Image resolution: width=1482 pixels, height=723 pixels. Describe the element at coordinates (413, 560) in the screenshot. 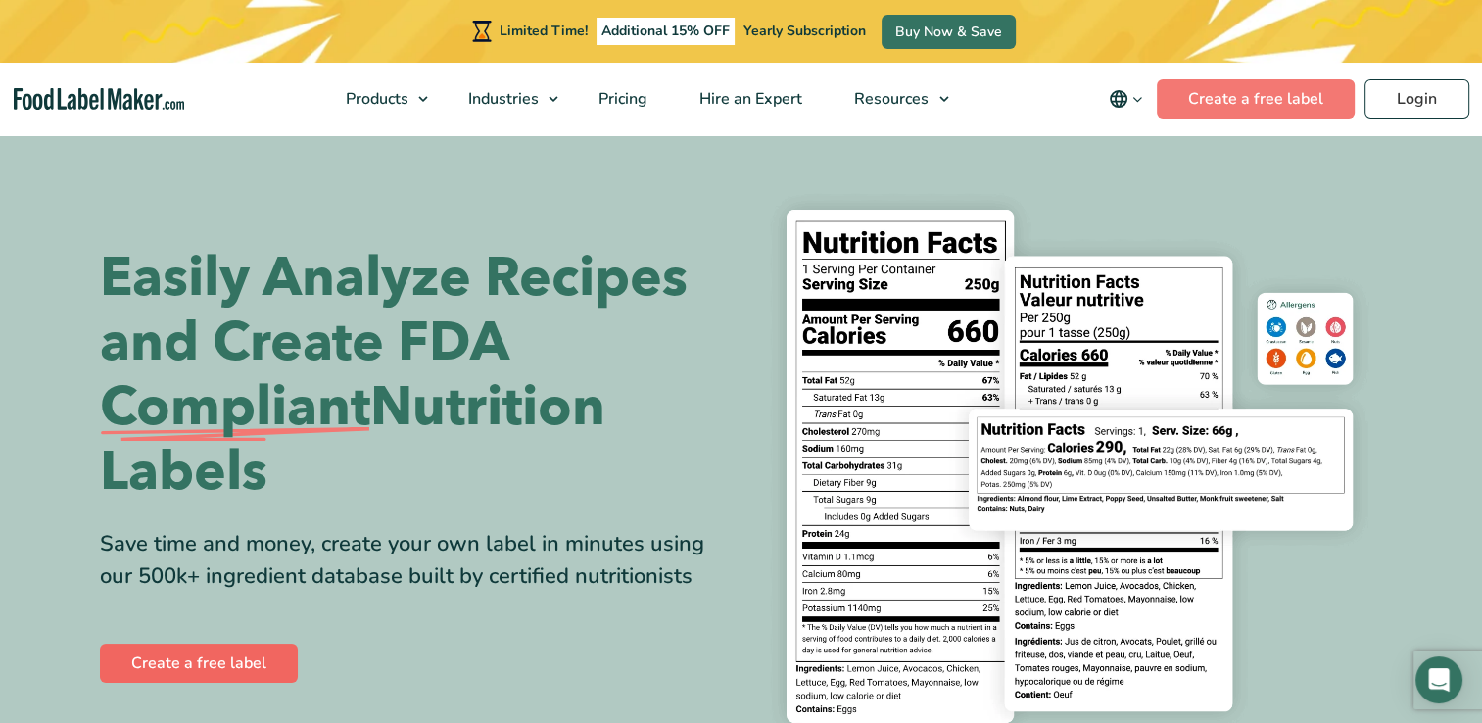

I see `div: Save time and money, create your own label in minutes using our 500k+ ingredient database built b...` at that location.